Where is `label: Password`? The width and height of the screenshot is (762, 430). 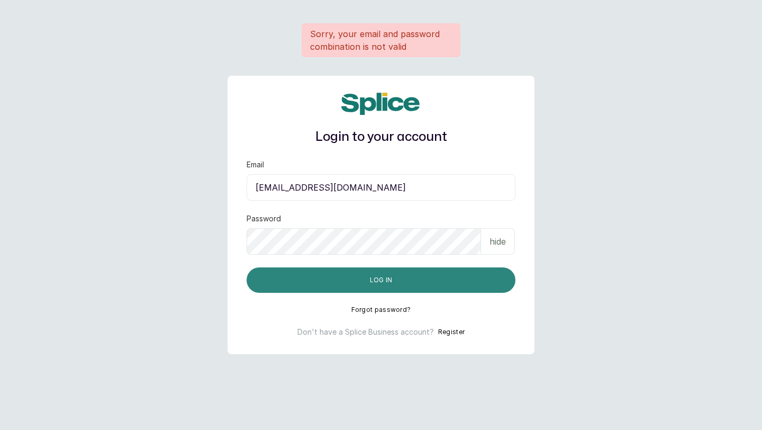
label: Password is located at coordinates (264, 219).